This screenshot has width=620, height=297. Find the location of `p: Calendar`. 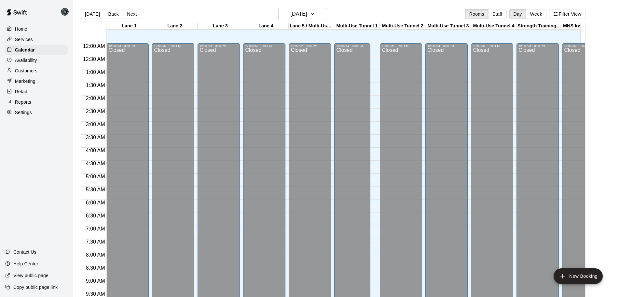

p: Calendar is located at coordinates (25, 50).